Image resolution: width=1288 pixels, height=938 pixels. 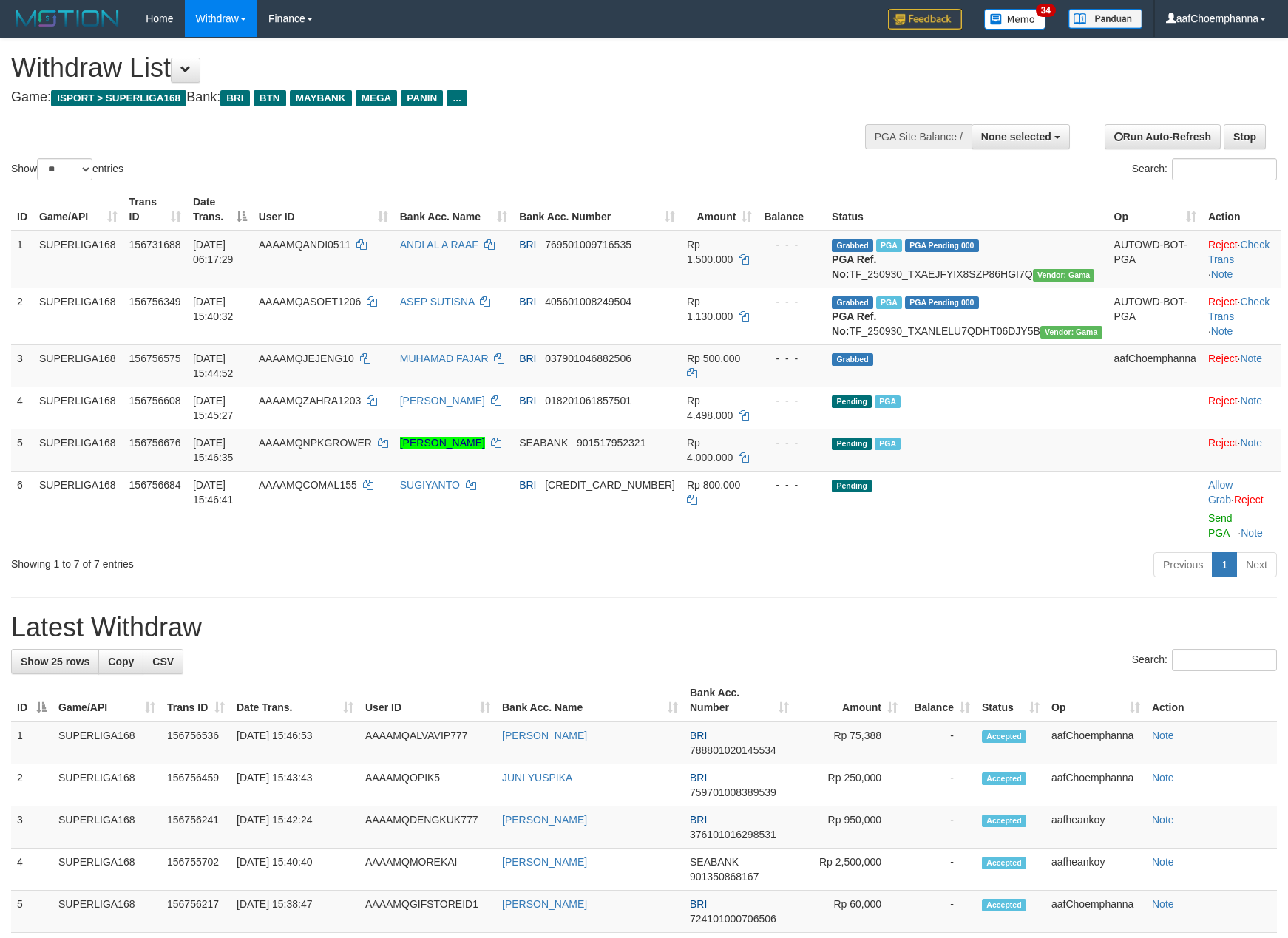 What do you see at coordinates (1220, 492) in the screenshot?
I see `a: Allow Grab` at bounding box center [1220, 492].